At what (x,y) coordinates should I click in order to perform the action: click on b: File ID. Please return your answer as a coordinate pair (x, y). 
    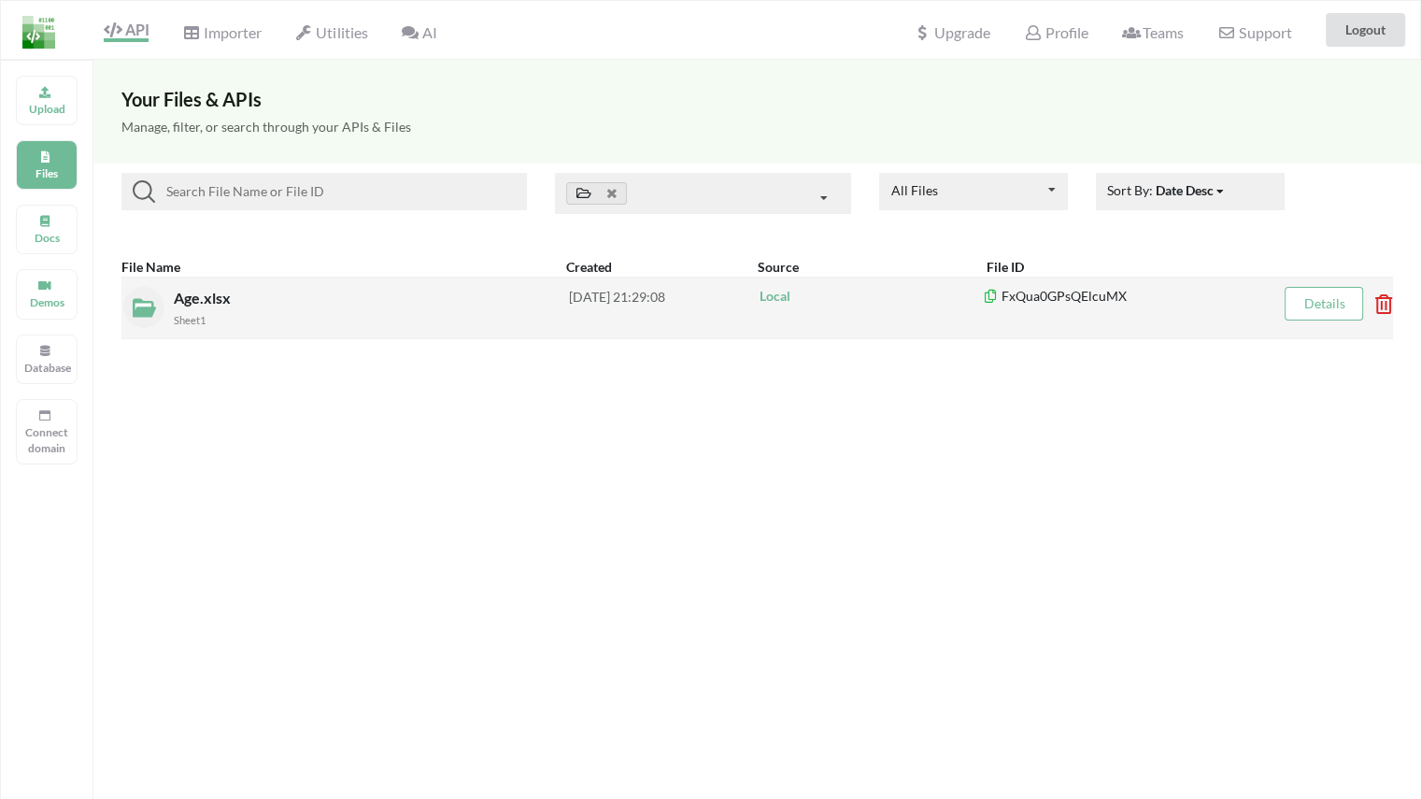
    Looking at the image, I should click on (1004, 266).